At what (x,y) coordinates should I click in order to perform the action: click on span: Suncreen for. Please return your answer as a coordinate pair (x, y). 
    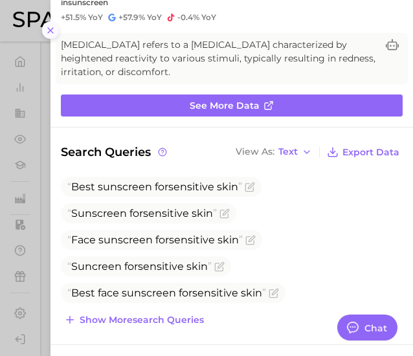
    Looking at the image, I should click on (139, 266).